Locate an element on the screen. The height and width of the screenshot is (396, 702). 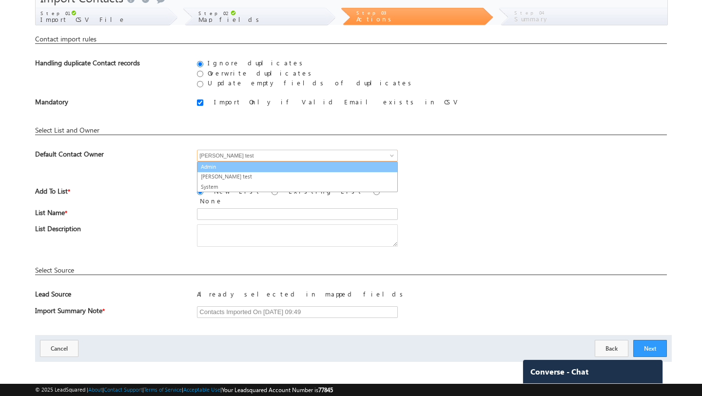
a: Acceptable Use is located at coordinates (202, 389).